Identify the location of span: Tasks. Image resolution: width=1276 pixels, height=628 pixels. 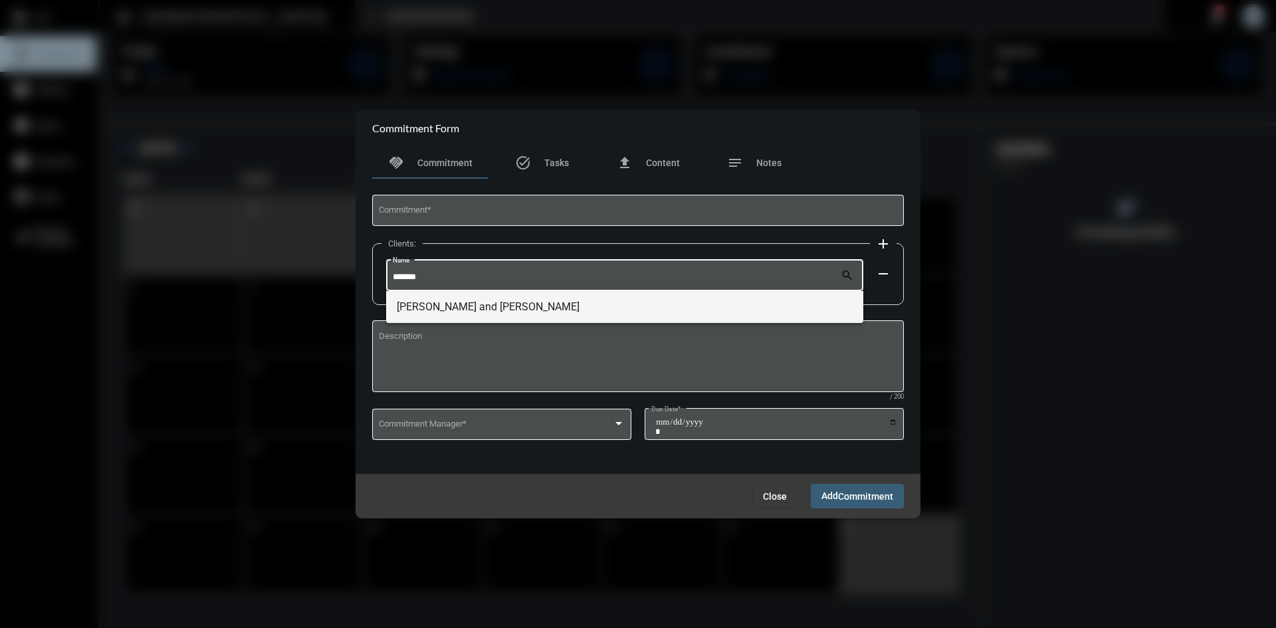
(556, 163).